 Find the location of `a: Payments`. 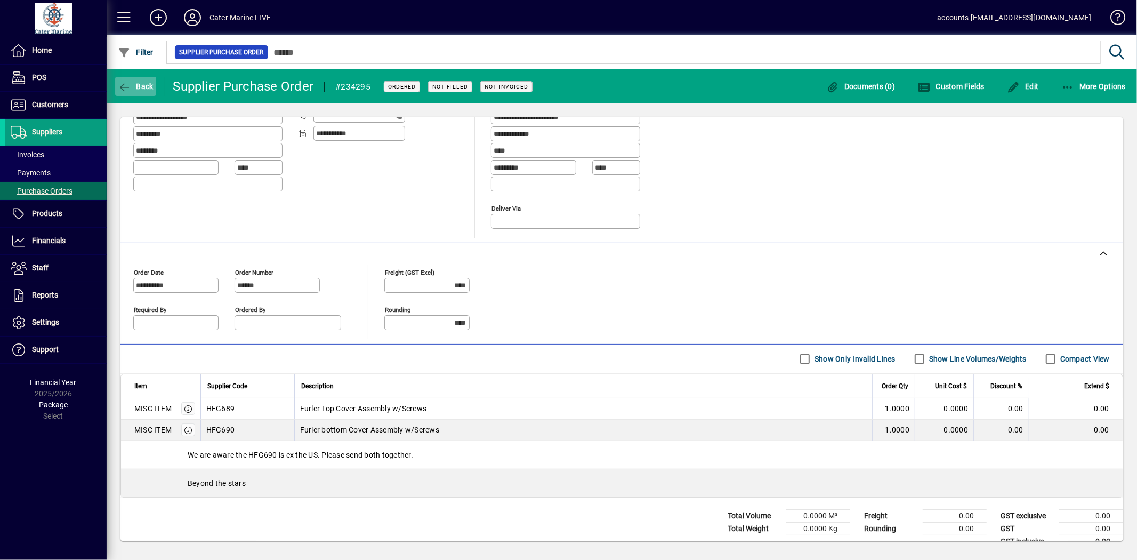

a: Payments is located at coordinates (56, 173).